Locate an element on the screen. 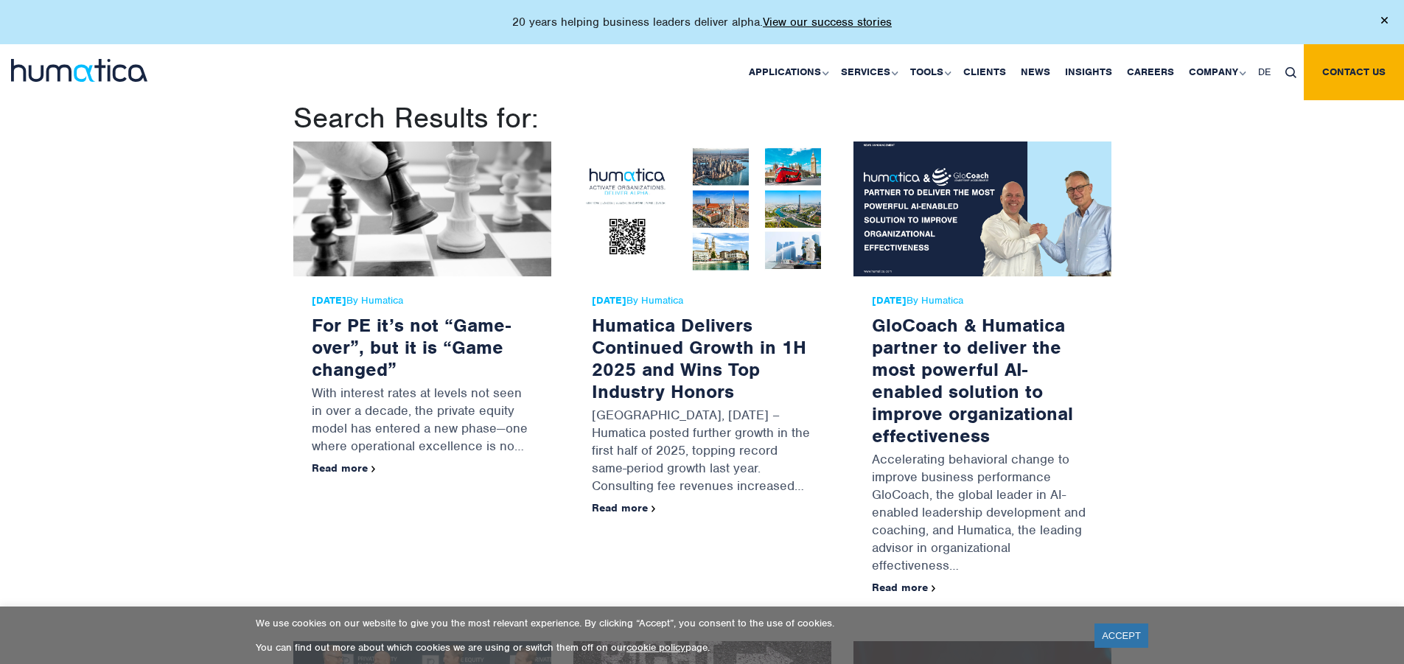 This screenshot has height=664, width=1404. a: DE is located at coordinates (1264, 72).